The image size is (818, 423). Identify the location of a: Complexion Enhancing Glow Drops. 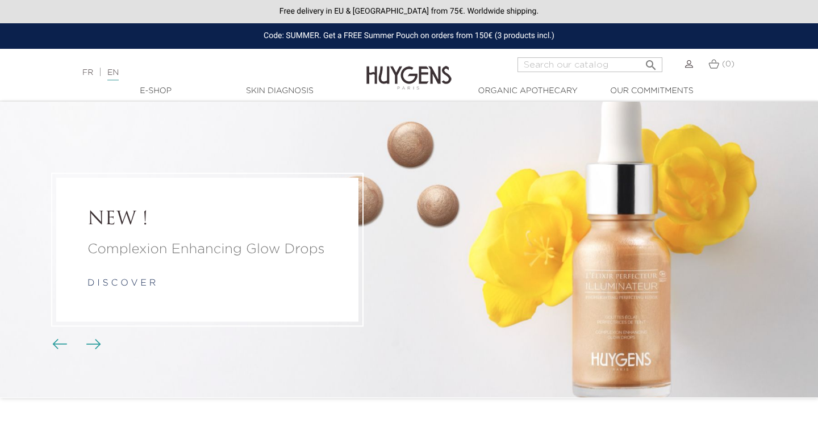
(207, 249).